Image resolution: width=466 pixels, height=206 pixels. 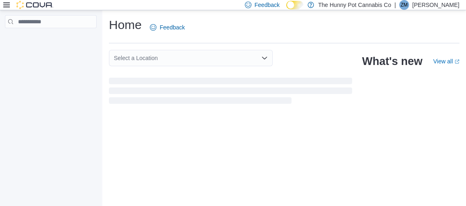 What do you see at coordinates (286, 9) in the screenshot?
I see `span: Dark Mode` at bounding box center [286, 9].